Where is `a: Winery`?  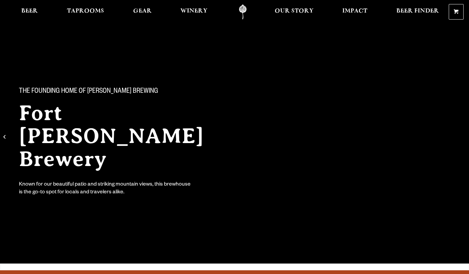 a: Winery is located at coordinates (194, 12).